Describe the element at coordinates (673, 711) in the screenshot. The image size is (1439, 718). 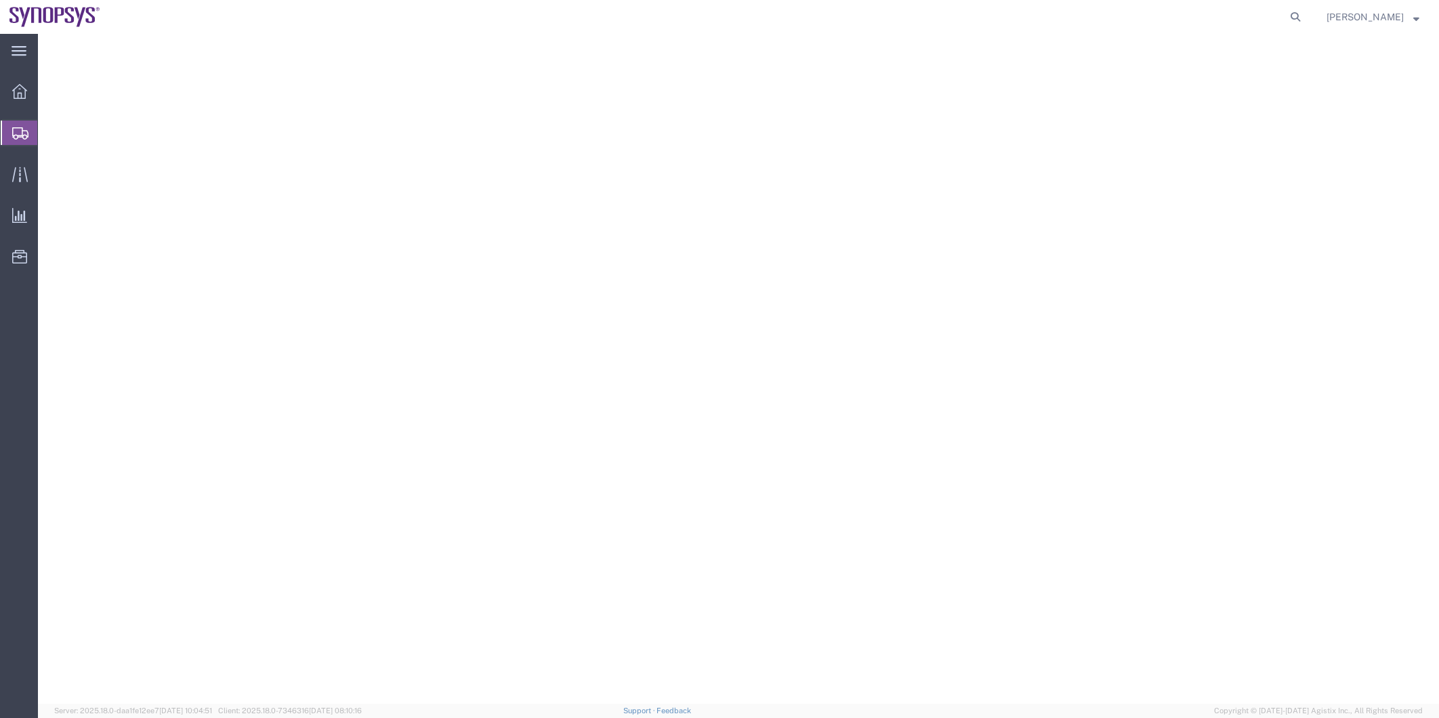
I see `a: Feedback` at that location.